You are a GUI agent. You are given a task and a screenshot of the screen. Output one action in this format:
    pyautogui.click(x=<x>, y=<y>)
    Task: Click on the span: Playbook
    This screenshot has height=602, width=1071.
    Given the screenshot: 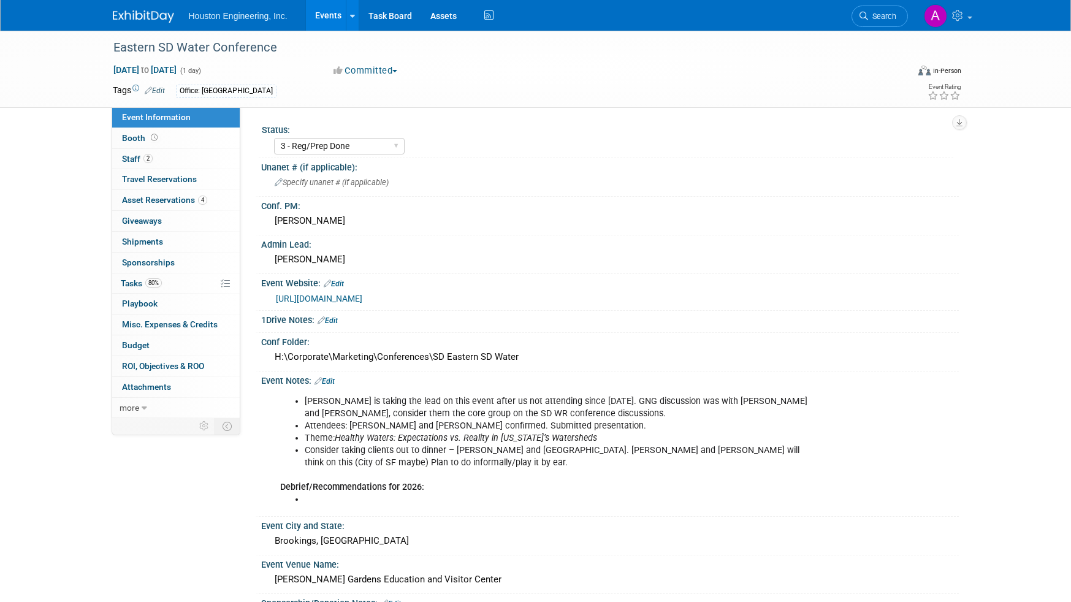 What is the action you would take?
    pyautogui.click(x=140, y=304)
    